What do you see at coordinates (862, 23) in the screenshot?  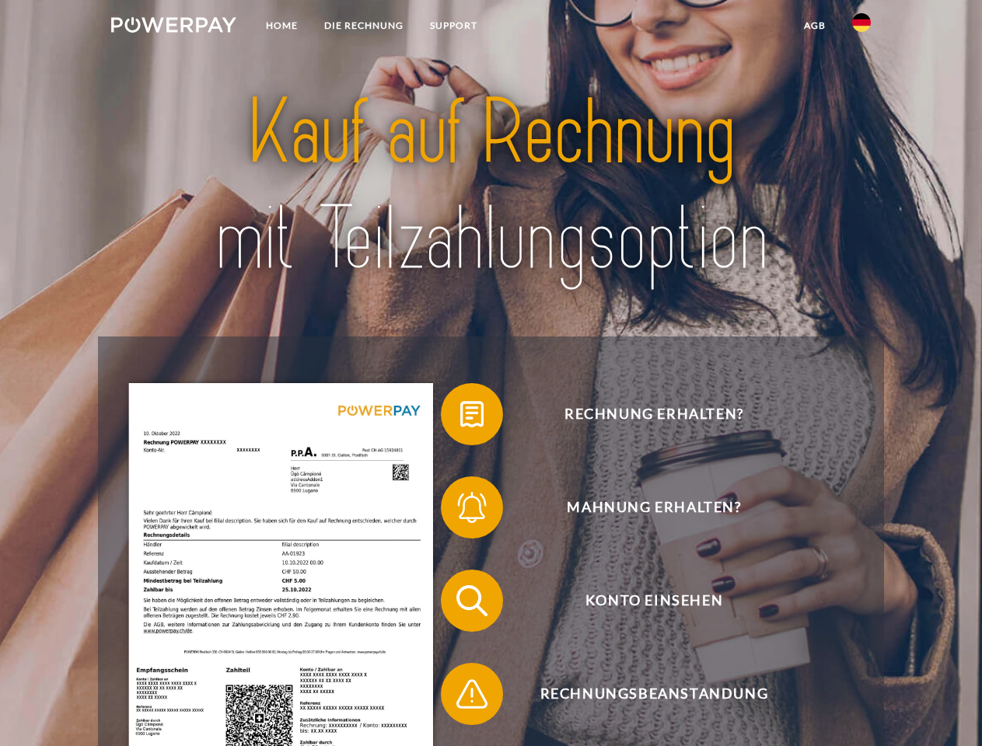 I see `img: de` at bounding box center [862, 23].